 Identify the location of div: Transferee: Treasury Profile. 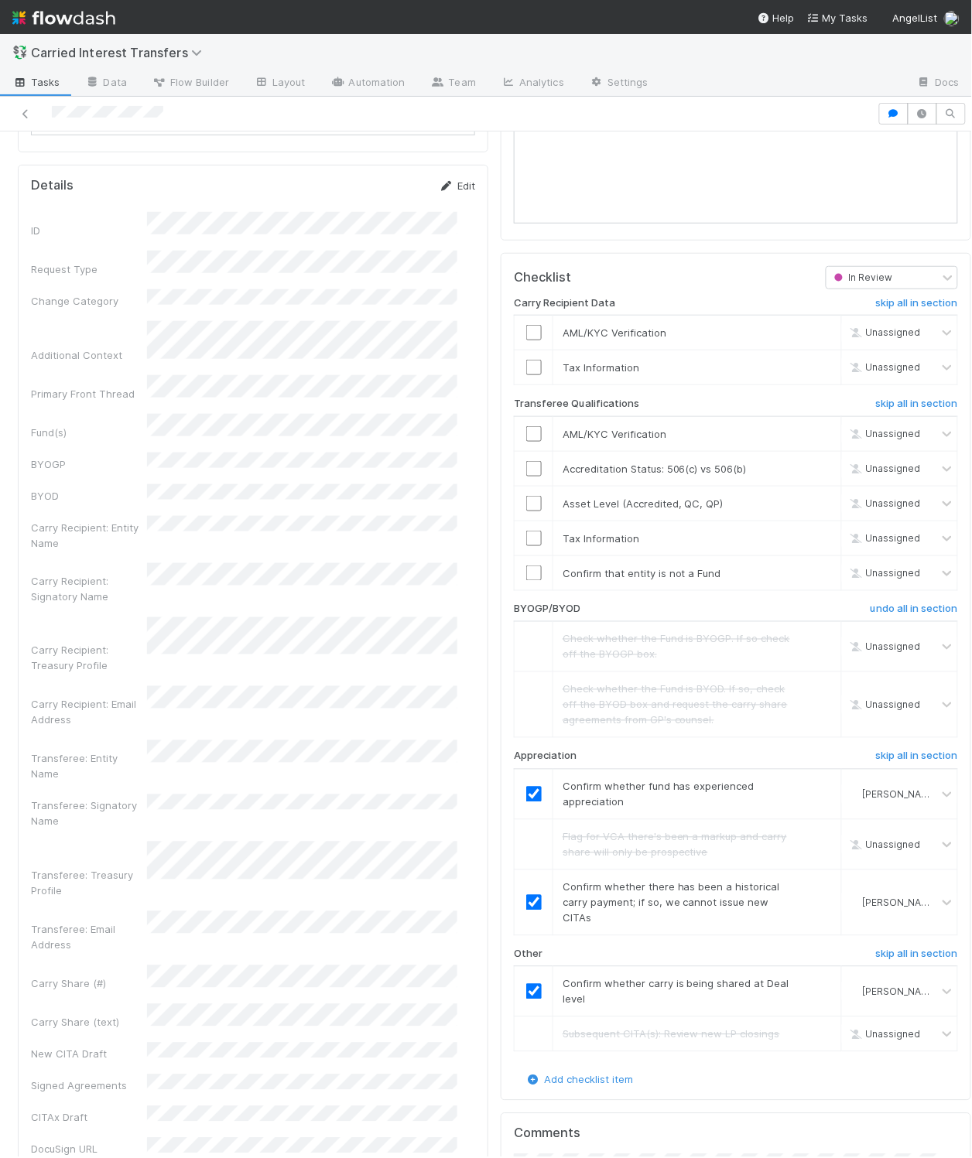
(89, 883).